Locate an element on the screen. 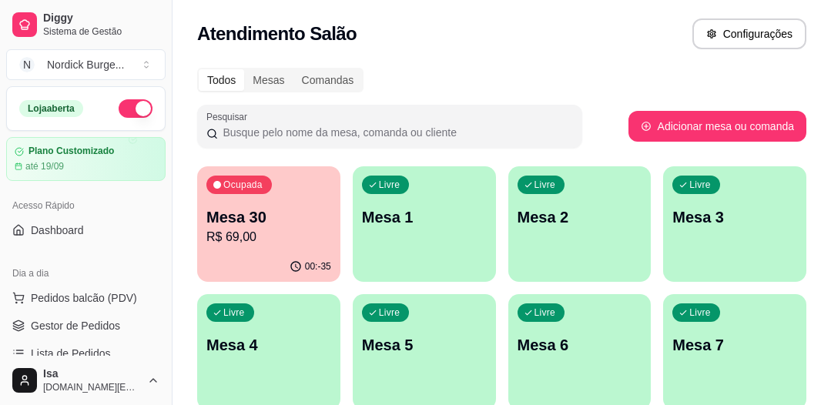 This screenshot has height=405, width=831. button: Adicionar mesa ou comanda is located at coordinates (717, 126).